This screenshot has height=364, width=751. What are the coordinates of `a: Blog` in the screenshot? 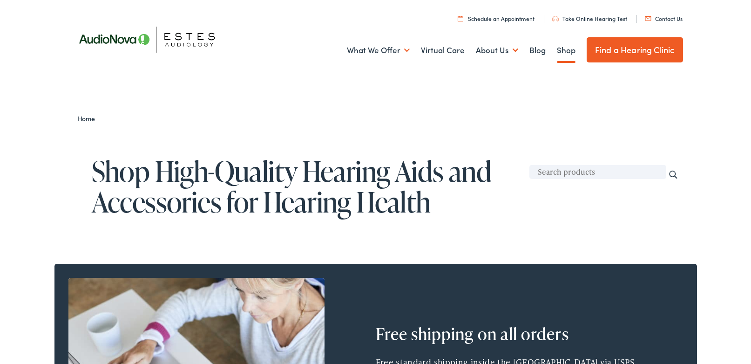 It's located at (537, 50).